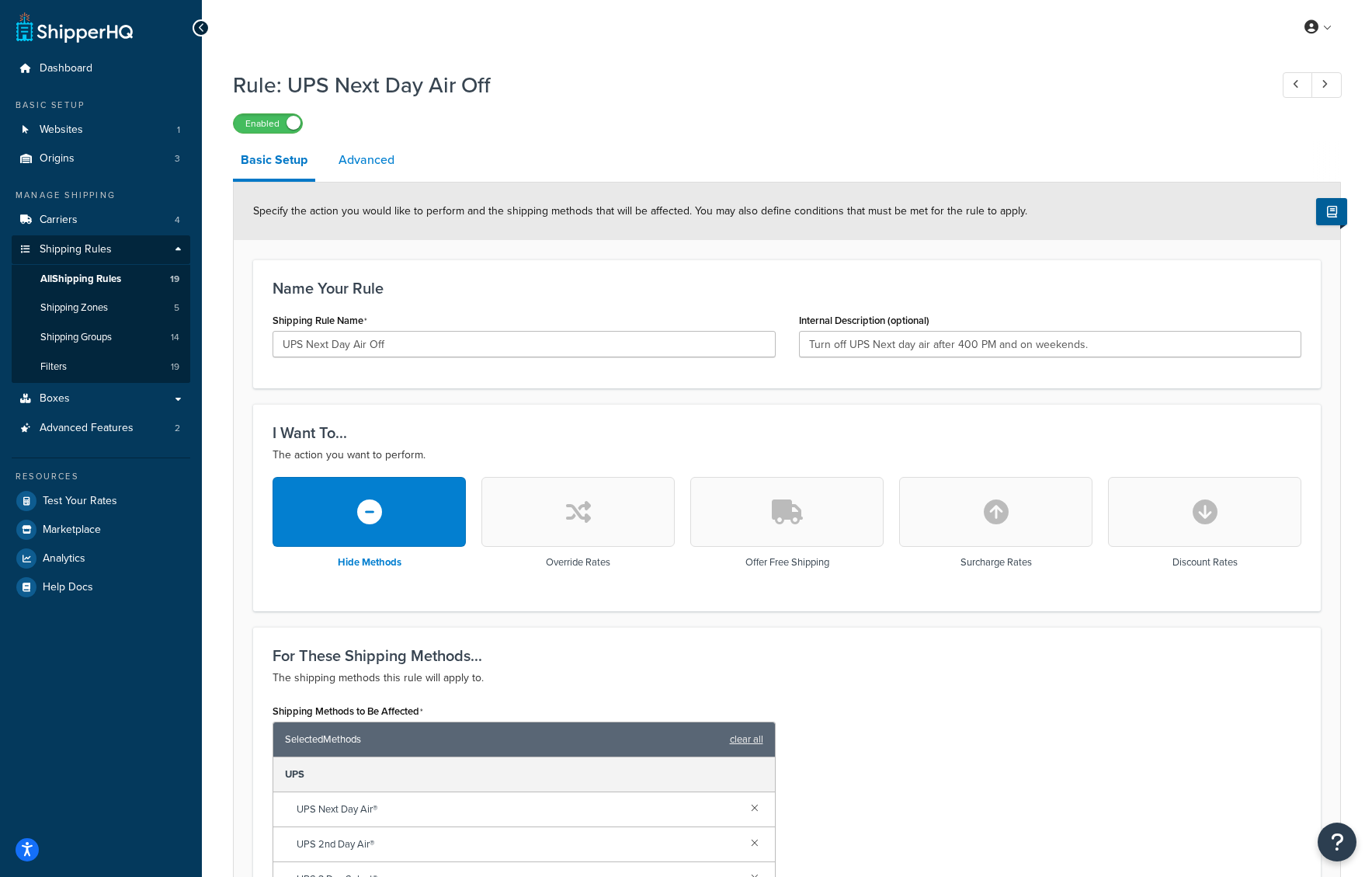  What do you see at coordinates (101, 367) in the screenshot?
I see `li: Filters` at bounding box center [101, 367].